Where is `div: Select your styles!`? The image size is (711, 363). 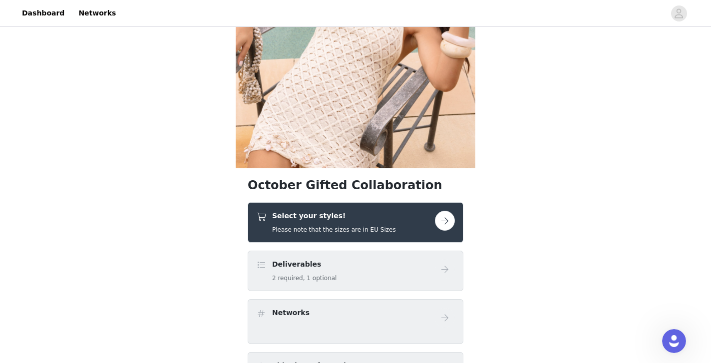
div: Select your styles! is located at coordinates (356, 222).